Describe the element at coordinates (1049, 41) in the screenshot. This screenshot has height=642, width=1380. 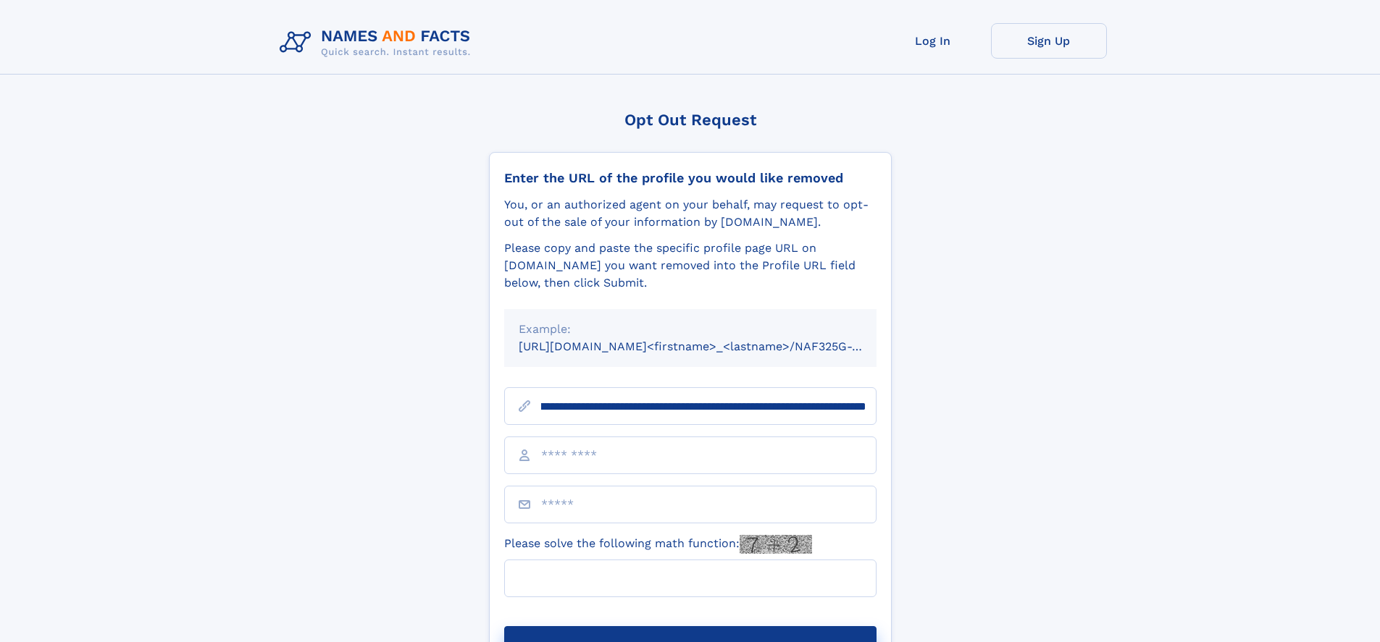
I see `a: Sign Up` at that location.